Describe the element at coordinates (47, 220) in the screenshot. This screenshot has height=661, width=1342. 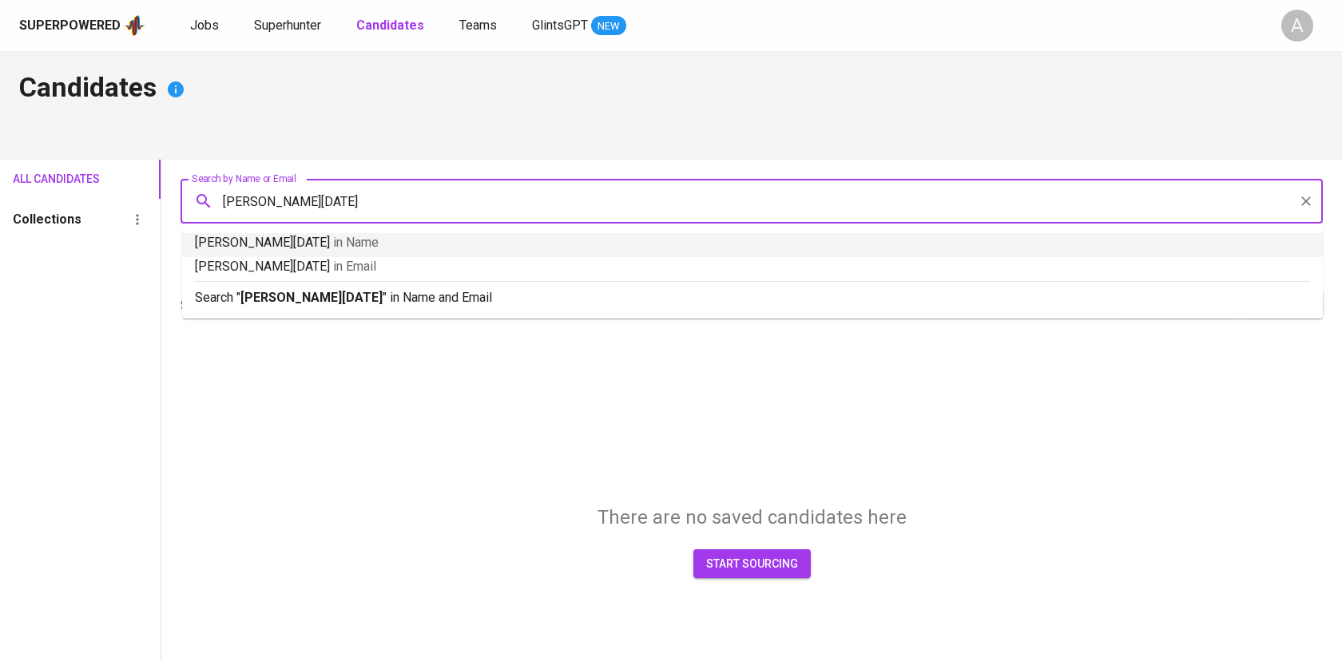
I see `h6: Collections` at that location.